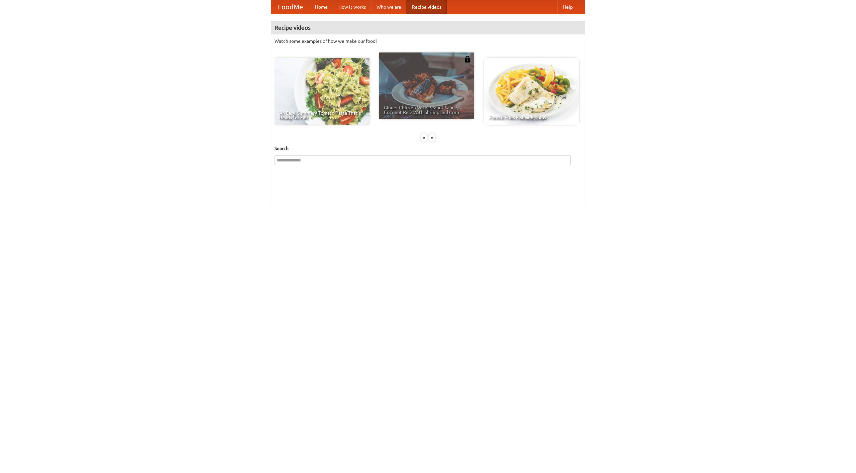 This screenshot has height=473, width=856. I want to click on h5: Search, so click(428, 149).